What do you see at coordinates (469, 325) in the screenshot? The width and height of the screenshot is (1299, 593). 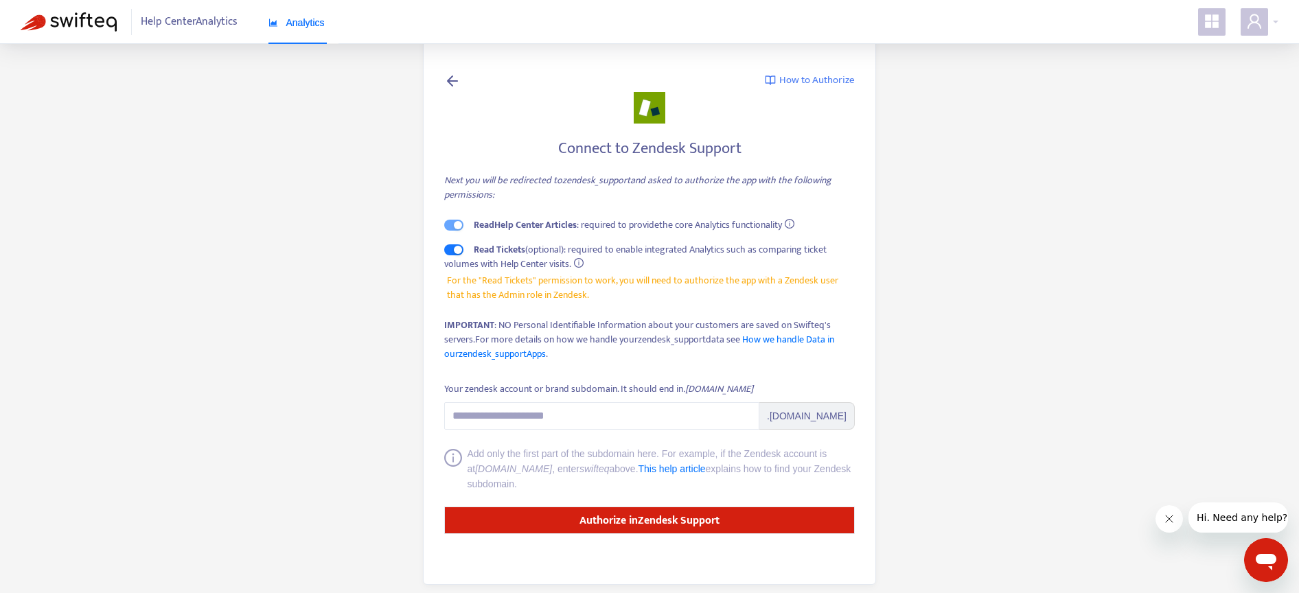 I see `strong: IMPORTANT` at bounding box center [469, 325].